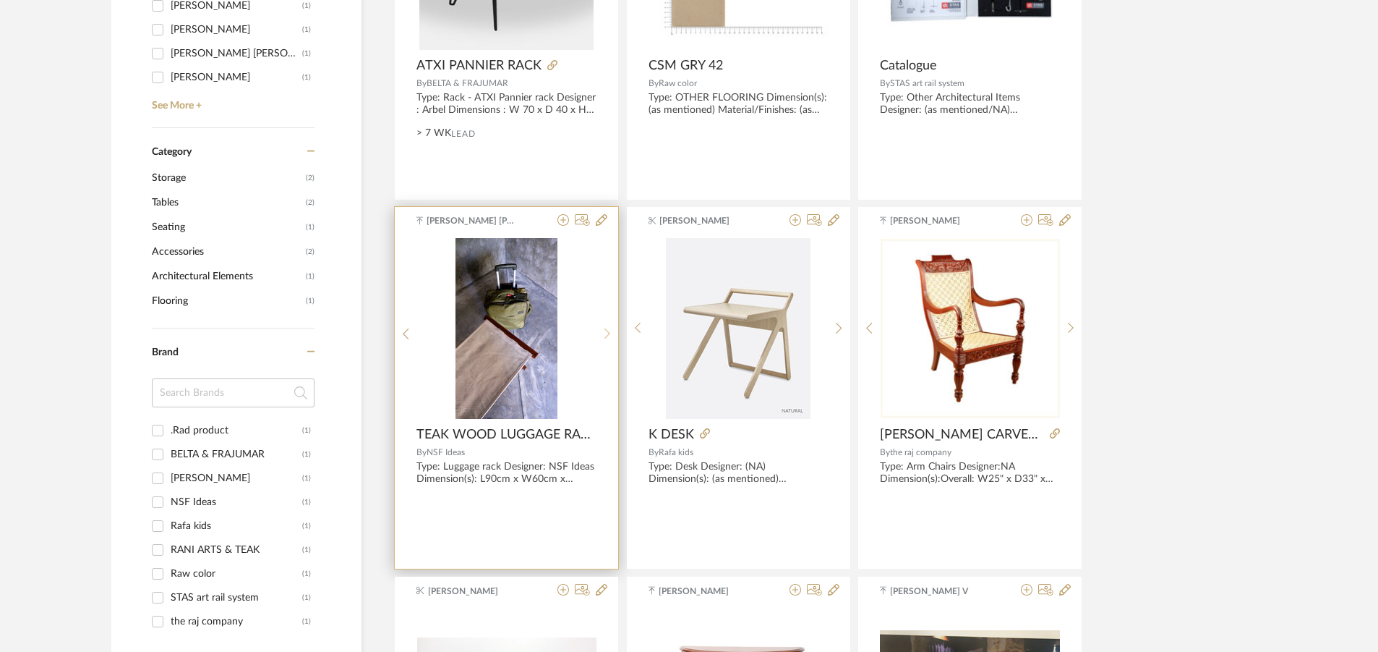 Image resolution: width=1378 pixels, height=652 pixels. What do you see at coordinates (678, 83) in the screenshot?
I see `span: Raw color` at bounding box center [678, 83].